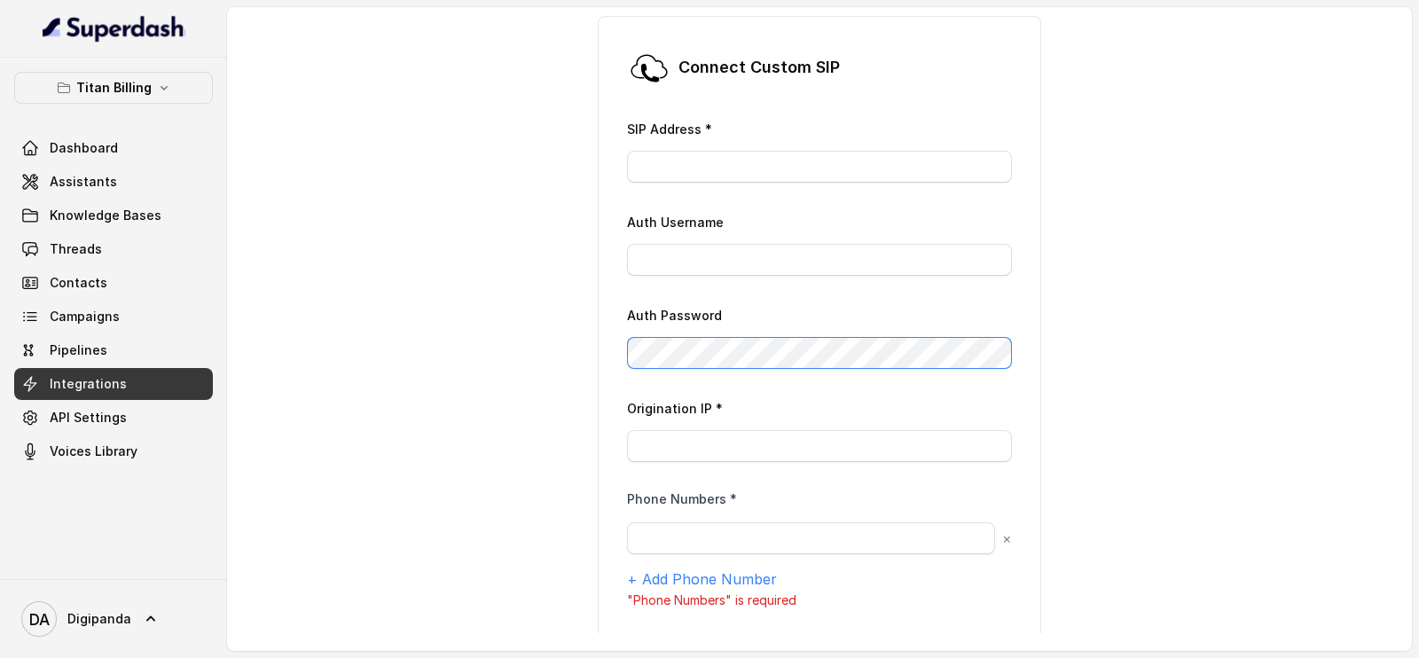  Describe the element at coordinates (106, 216) in the screenshot. I see `span: Knowledge Bases` at that location.